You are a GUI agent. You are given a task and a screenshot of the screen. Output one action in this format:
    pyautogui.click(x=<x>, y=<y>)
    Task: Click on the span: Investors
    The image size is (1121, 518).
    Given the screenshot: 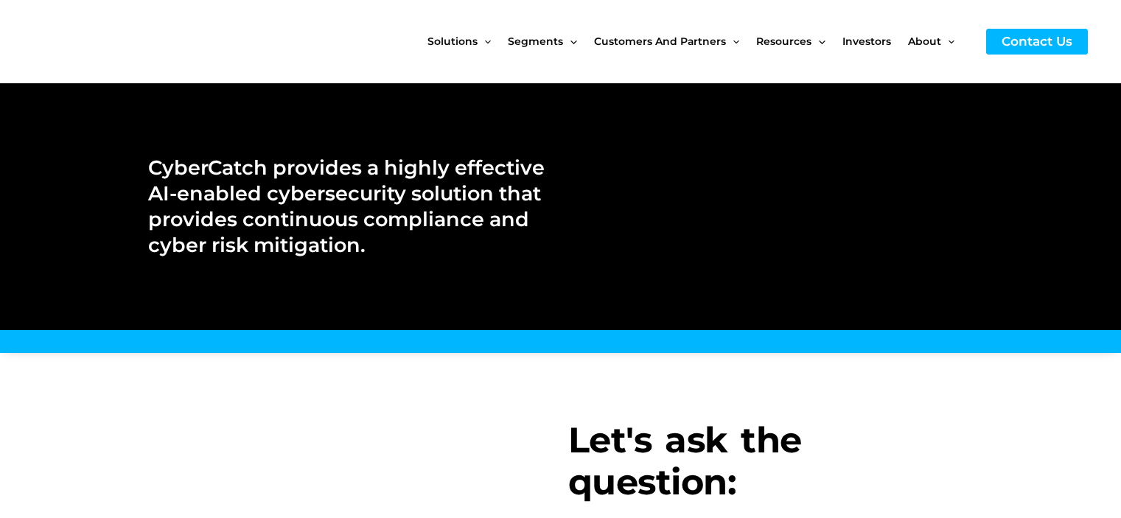 What is the action you would take?
    pyautogui.click(x=867, y=41)
    